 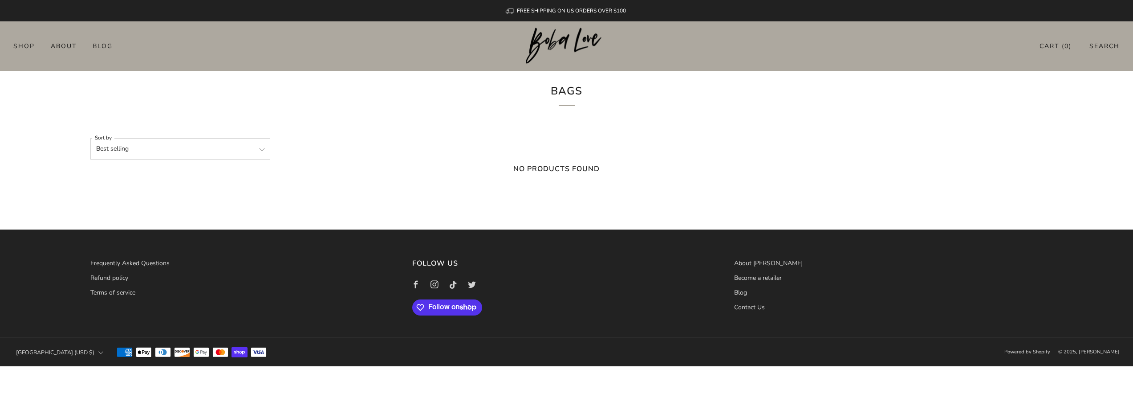 I want to click on items-count: 0, so click(x=1067, y=46).